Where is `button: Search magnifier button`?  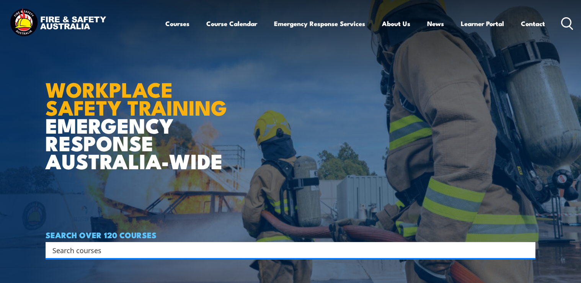 button: Search magnifier button is located at coordinates (527, 250).